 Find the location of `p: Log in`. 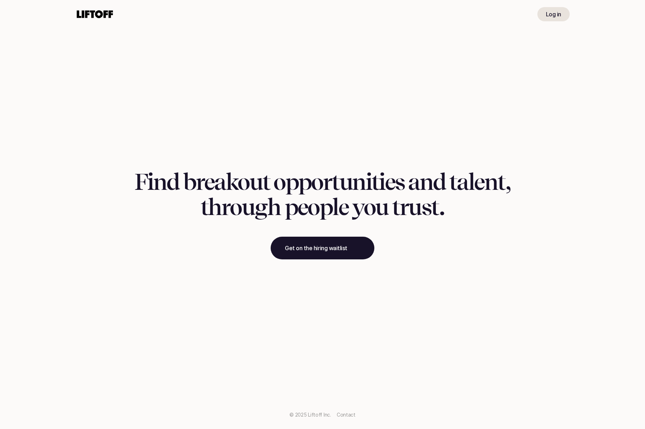

p: Log in is located at coordinates (553, 14).